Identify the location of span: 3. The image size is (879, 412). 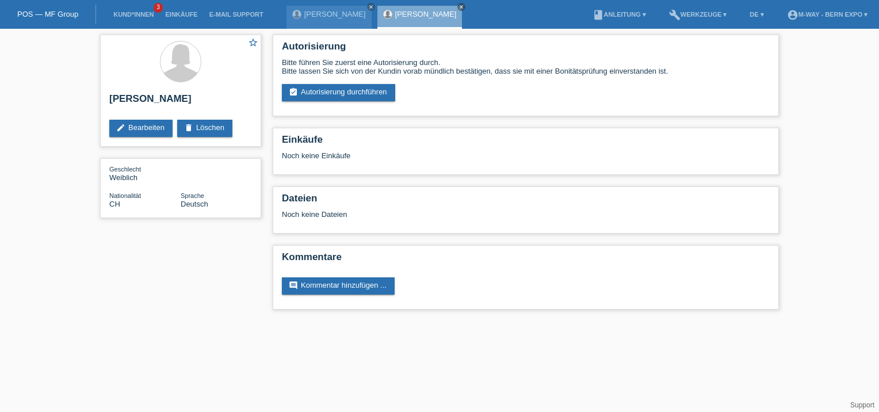
(158, 7).